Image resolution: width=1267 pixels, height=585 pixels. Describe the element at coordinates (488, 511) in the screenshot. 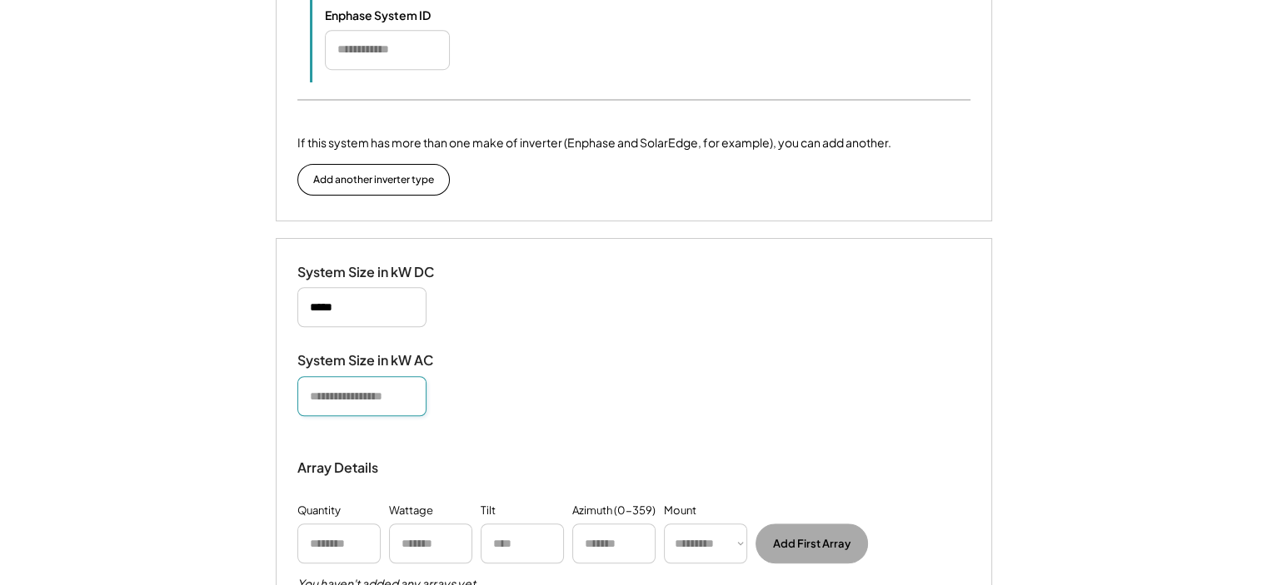

I see `div: Tilt` at that location.